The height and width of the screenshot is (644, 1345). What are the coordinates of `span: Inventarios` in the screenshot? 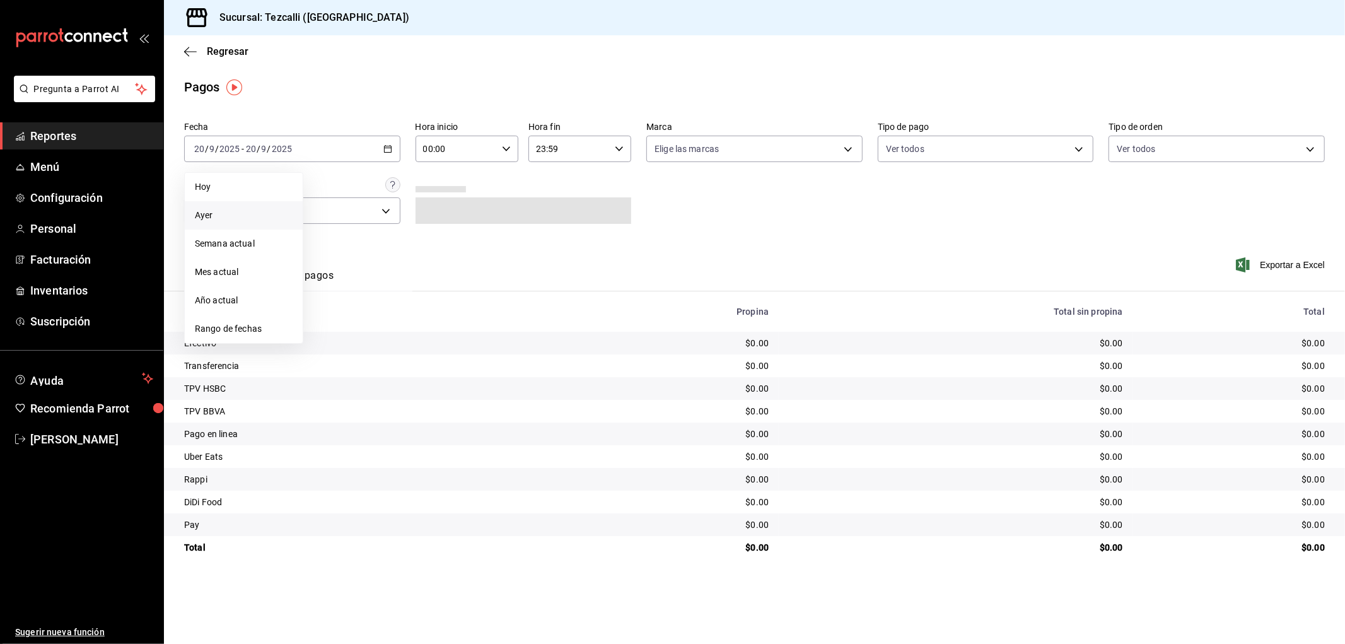 It's located at (91, 290).